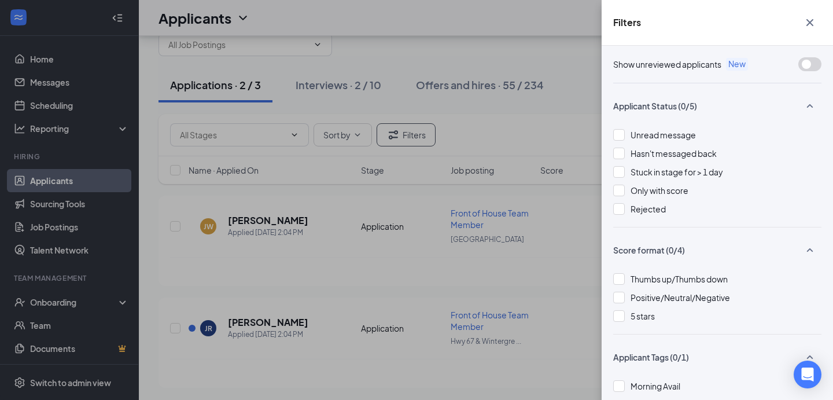  What do you see at coordinates (655, 106) in the screenshot?
I see `span: Applicant Status (0/5)` at bounding box center [655, 106].